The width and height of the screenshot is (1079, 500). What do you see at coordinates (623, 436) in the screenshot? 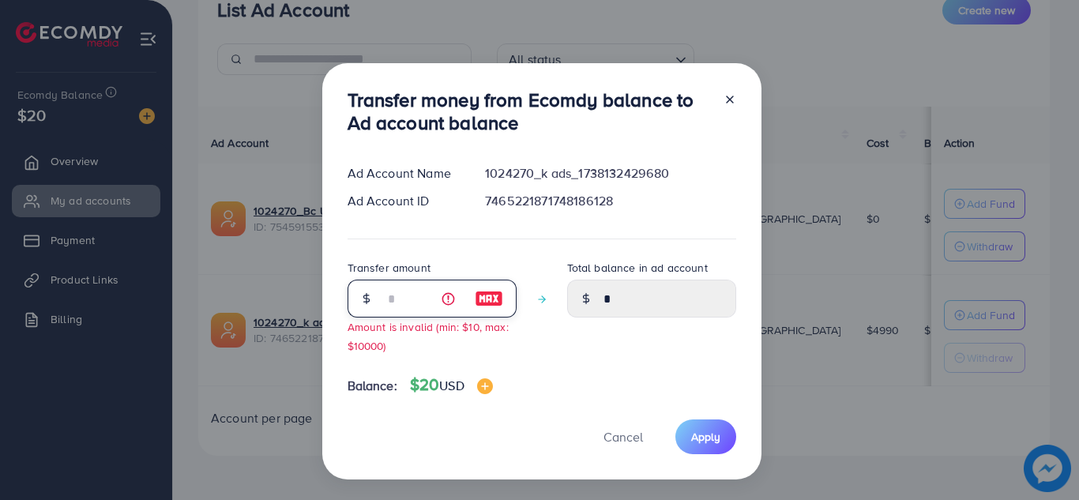
I see `button: Cancel` at bounding box center [623, 436].